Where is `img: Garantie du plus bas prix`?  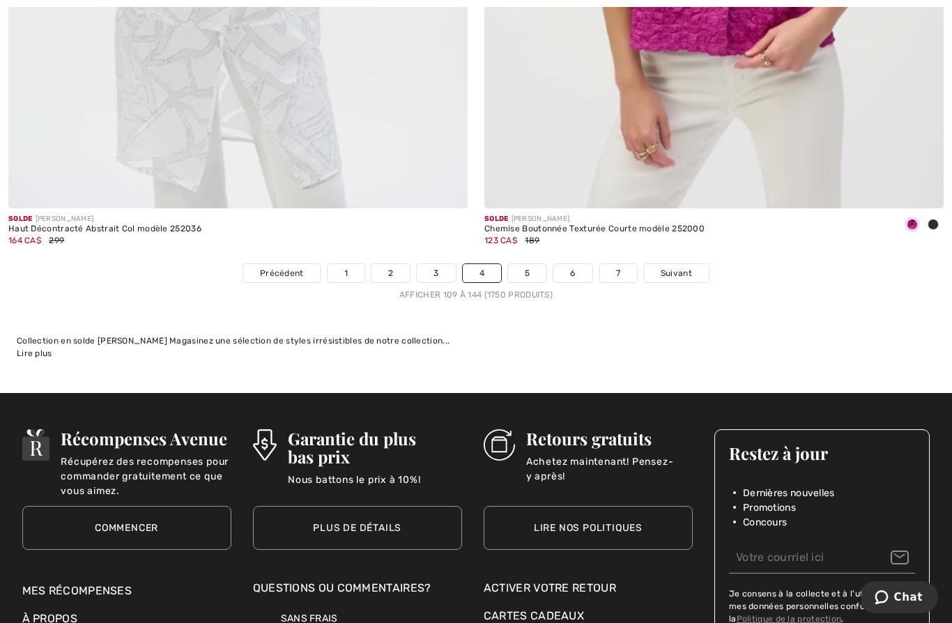 img: Garantie du plus bas prix is located at coordinates (265, 445).